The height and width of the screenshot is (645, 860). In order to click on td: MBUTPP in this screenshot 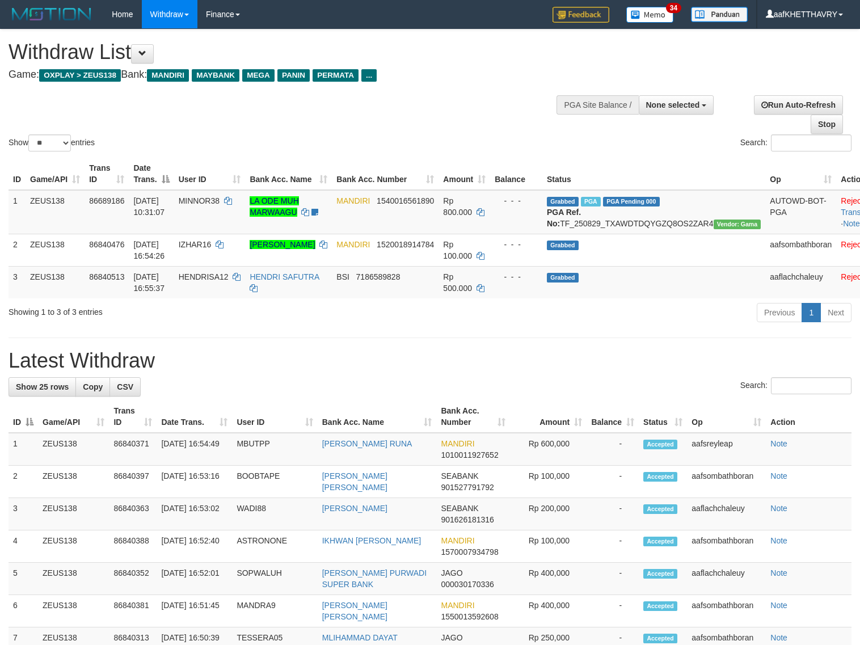, I will do `click(275, 449)`.